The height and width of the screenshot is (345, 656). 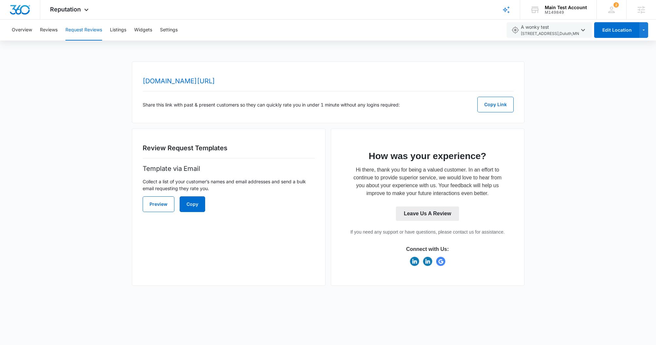 What do you see at coordinates (616, 5) in the screenshot?
I see `span: 2` at bounding box center [616, 5].